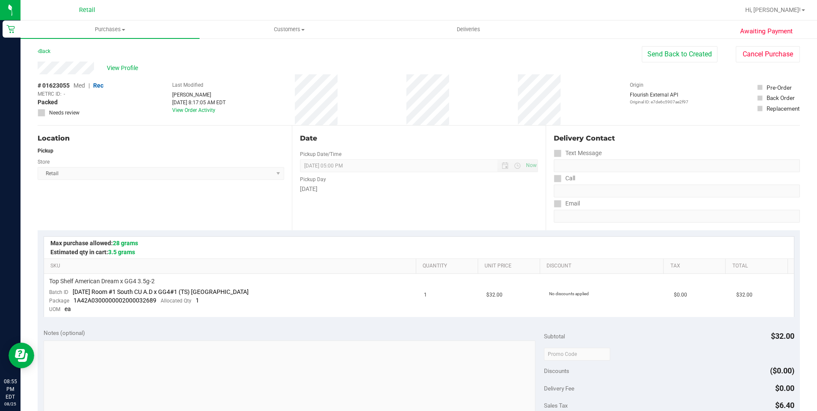  Describe the element at coordinates (110, 29) in the screenshot. I see `span: Purchases` at that location.